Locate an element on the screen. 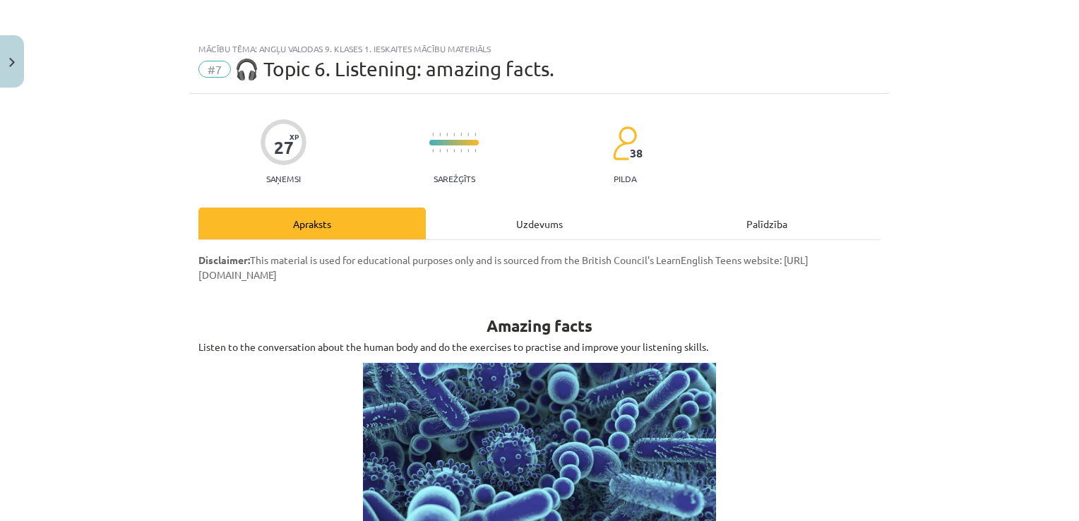 This screenshot has width=1079, height=521. p: Listen to the conversation about the human body and do the exercises to practise and improve your... is located at coordinates (540, 347).